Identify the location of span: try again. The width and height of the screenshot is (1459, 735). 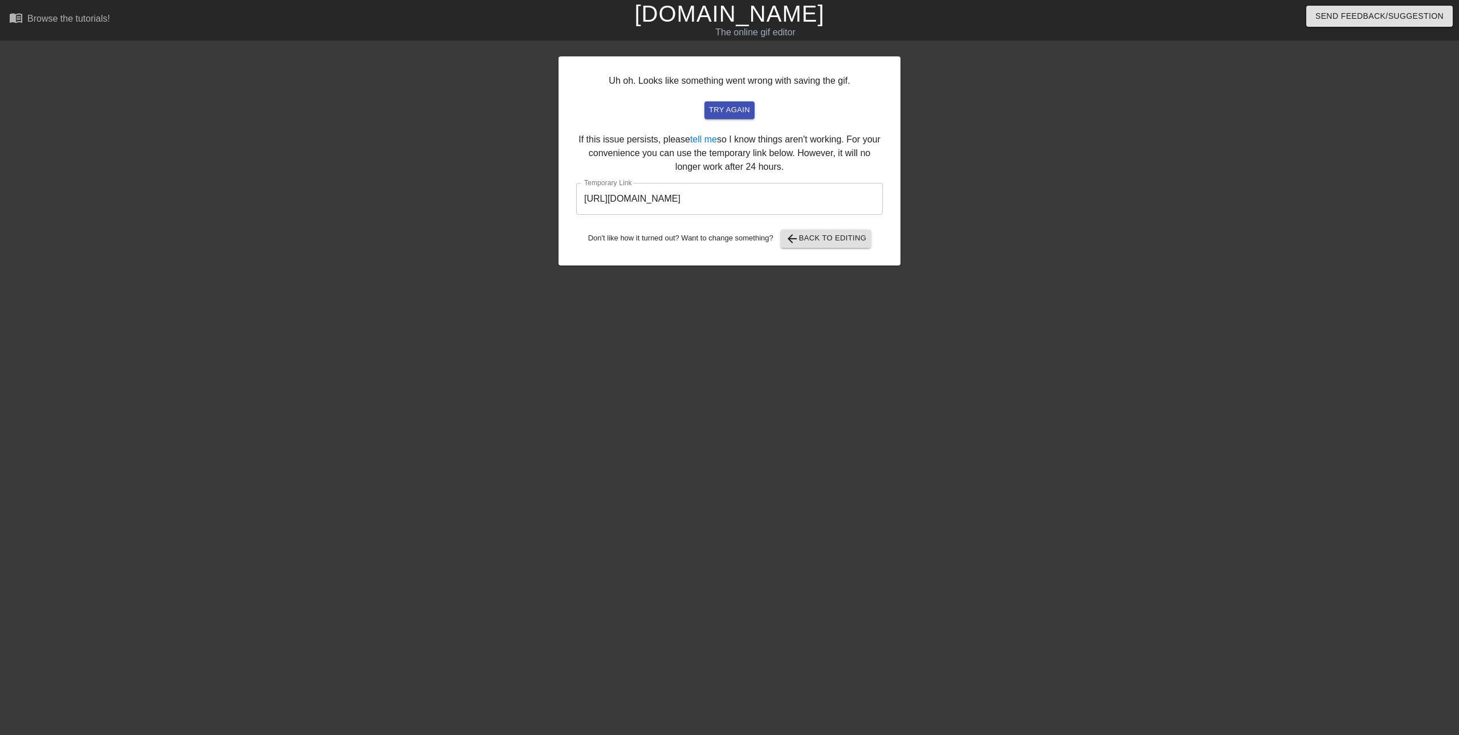
(729, 110).